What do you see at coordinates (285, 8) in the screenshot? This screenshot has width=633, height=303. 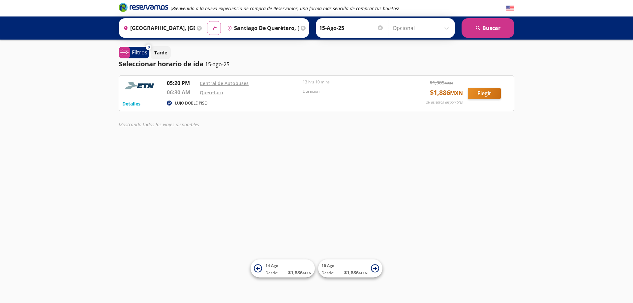 I see `em: ¡Bienvenido a la nueva experiencia de compra de Reservamos, una forma más sencilla de comprar tus...` at bounding box center [285, 8].